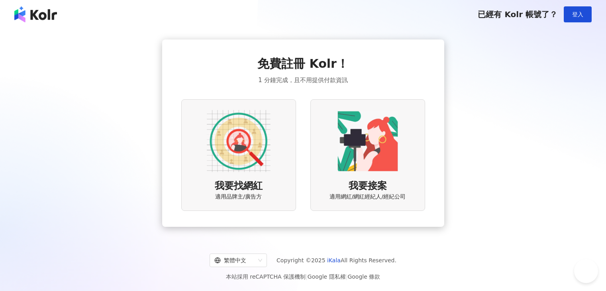 The image size is (606, 291). What do you see at coordinates (368, 141) in the screenshot?
I see `img: KOL identity option` at bounding box center [368, 141].